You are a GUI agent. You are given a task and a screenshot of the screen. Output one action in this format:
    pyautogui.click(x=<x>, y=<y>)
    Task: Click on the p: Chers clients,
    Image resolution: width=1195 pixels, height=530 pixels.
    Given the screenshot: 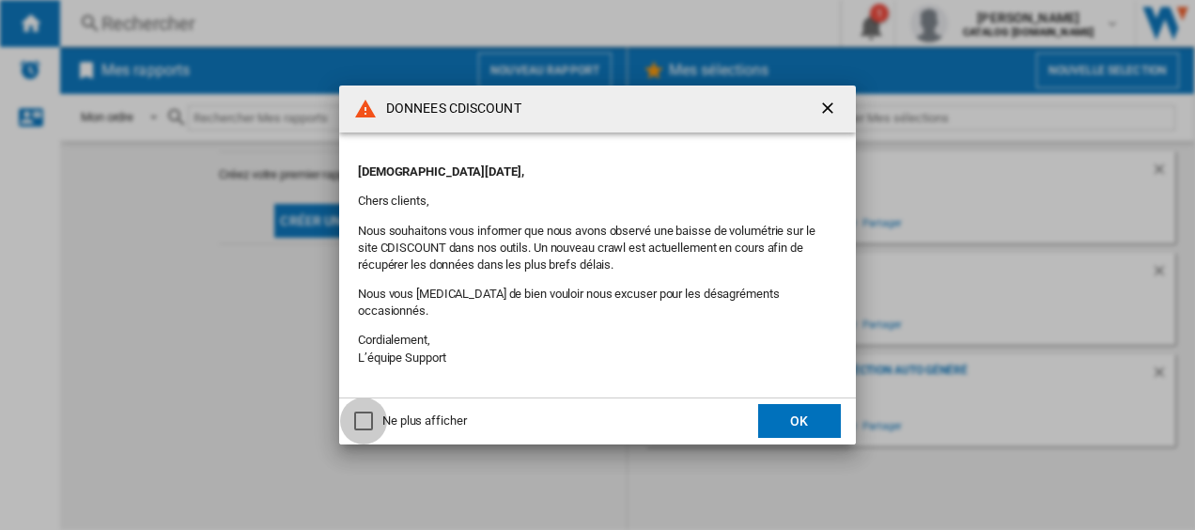 What is the action you would take?
    pyautogui.click(x=597, y=201)
    